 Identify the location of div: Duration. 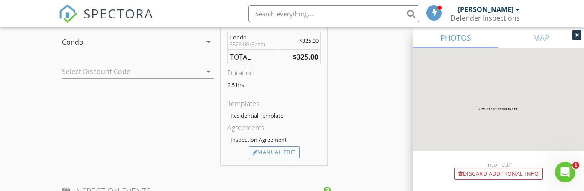
(274, 73).